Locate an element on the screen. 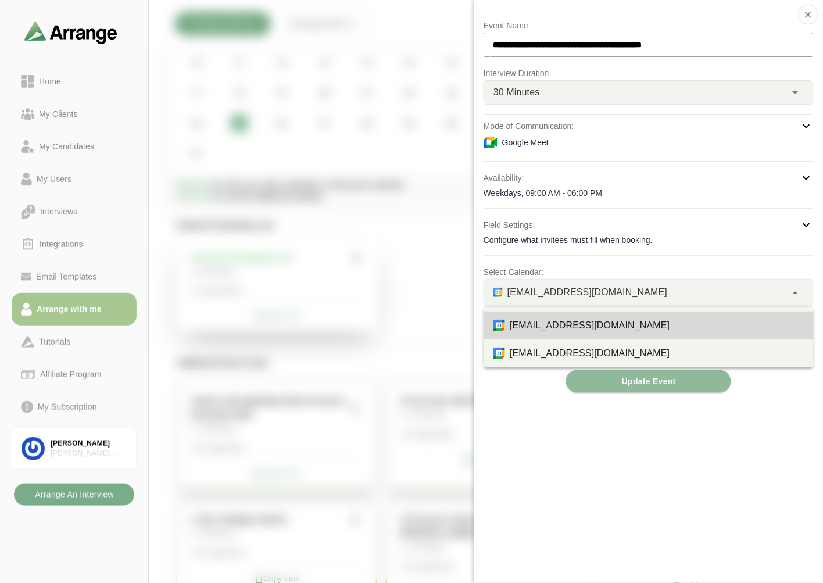 This screenshot has height=583, width=823. div: My Candidates is located at coordinates (66, 146).